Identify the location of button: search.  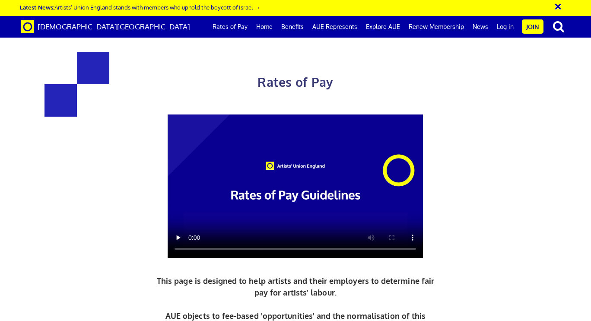
(558, 26).